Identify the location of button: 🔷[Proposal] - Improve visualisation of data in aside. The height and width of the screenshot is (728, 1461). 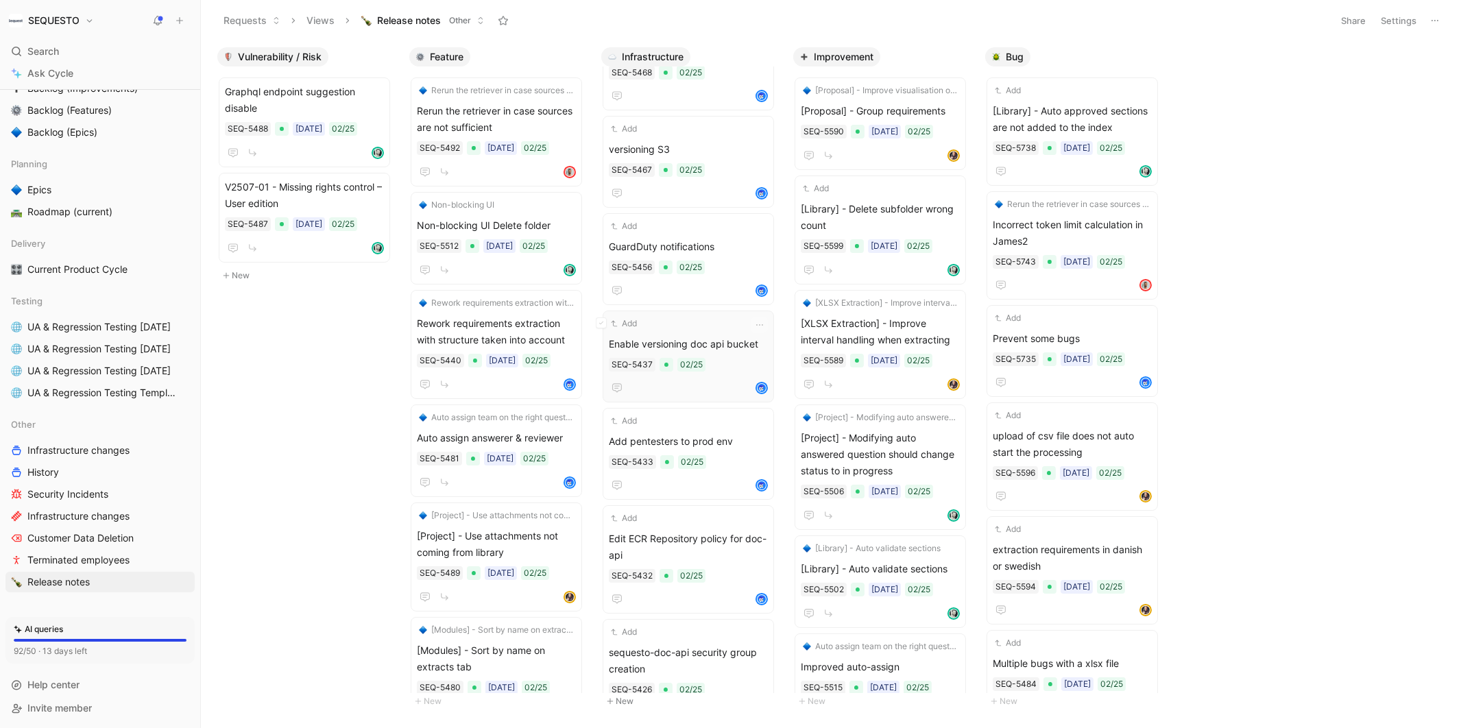
(880, 90).